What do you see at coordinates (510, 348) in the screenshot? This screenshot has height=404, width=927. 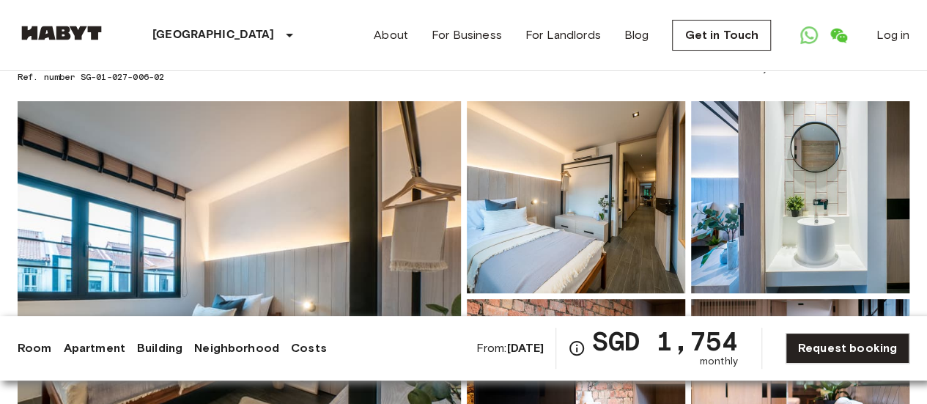 I see `span: From:` at bounding box center [510, 348].